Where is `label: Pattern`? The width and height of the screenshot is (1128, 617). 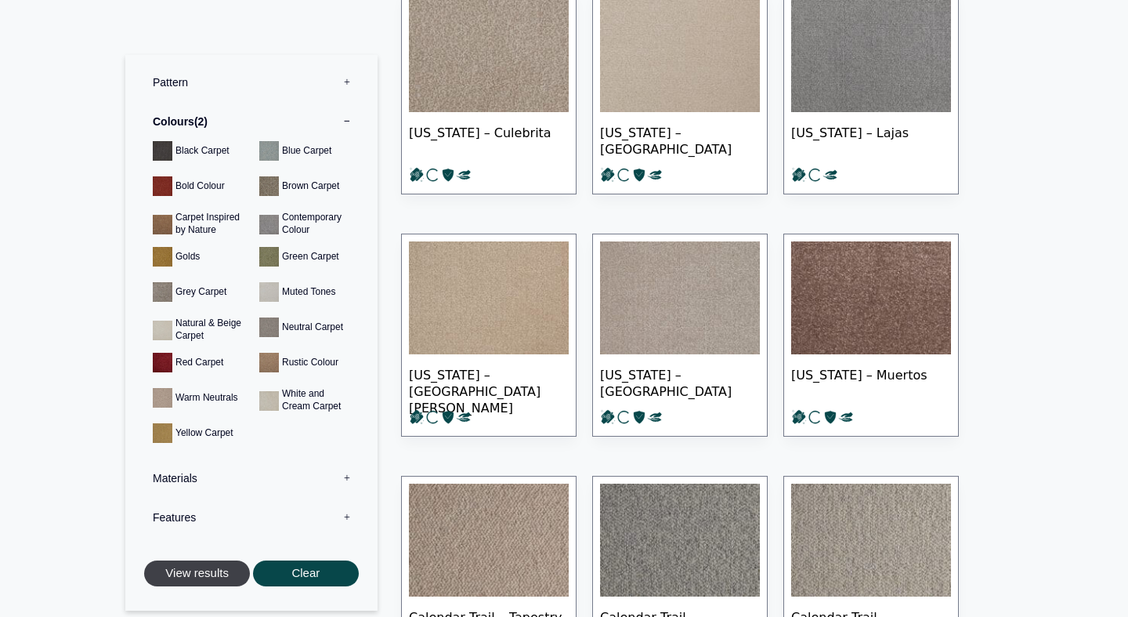
label: Pattern is located at coordinates (252, 82).